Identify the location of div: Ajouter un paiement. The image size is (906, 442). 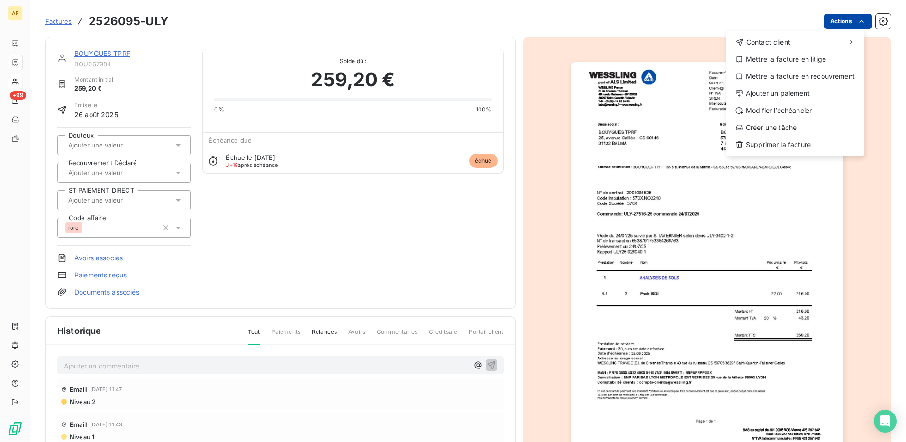
(795, 93).